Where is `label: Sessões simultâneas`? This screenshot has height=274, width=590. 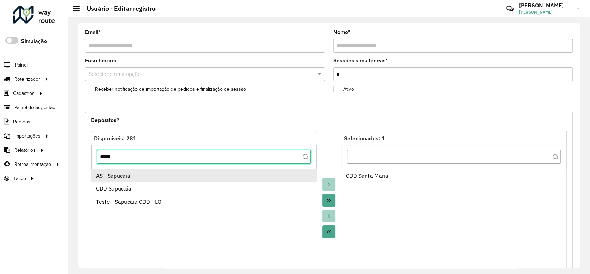 label: Sessões simultâneas is located at coordinates (361, 61).